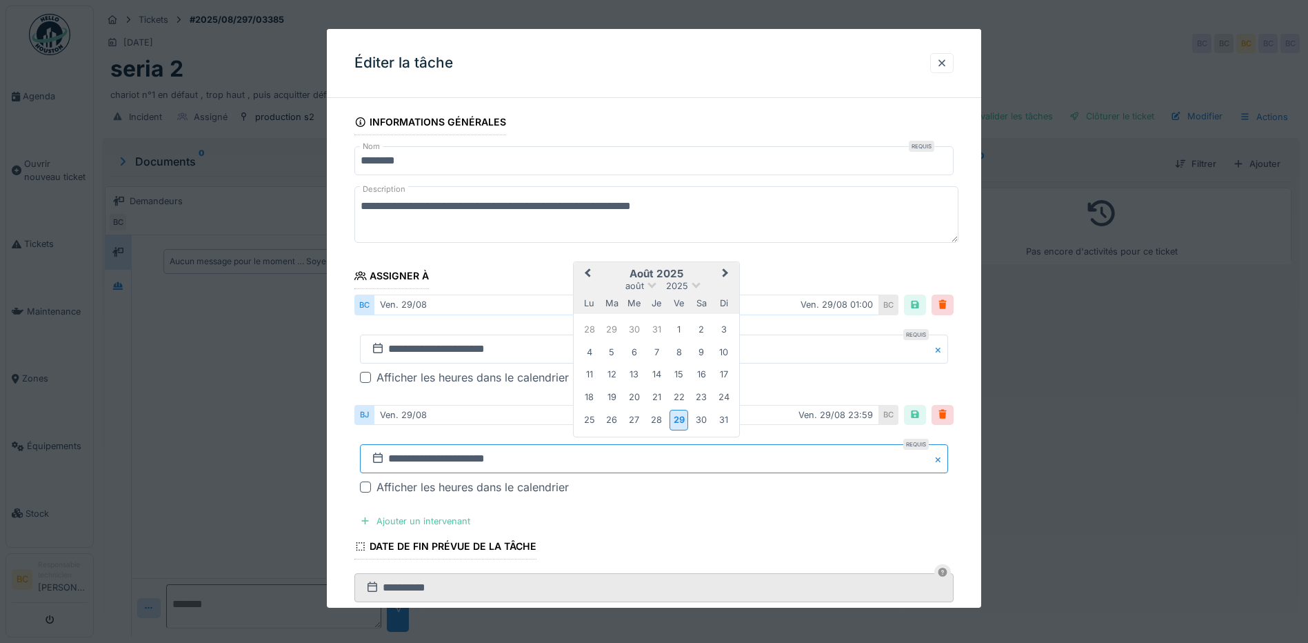  I want to click on div: Choose dimanche 10 août 2025, so click(723, 352).